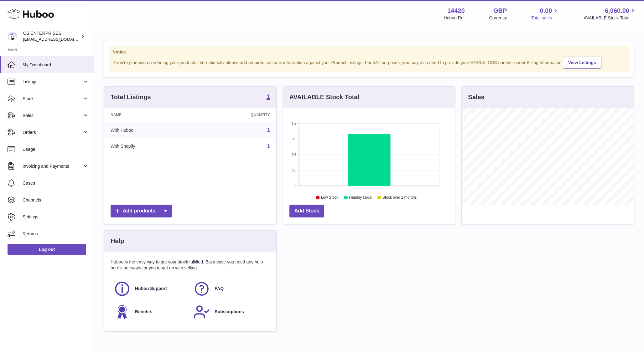  Describe the element at coordinates (236, 115) in the screenshot. I see `th: Quantity` at that location.